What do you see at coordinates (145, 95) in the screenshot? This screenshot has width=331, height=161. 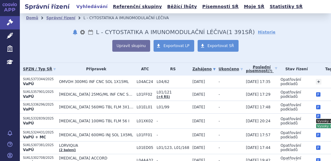 I see `span: L01FF02` at bounding box center [145, 95].